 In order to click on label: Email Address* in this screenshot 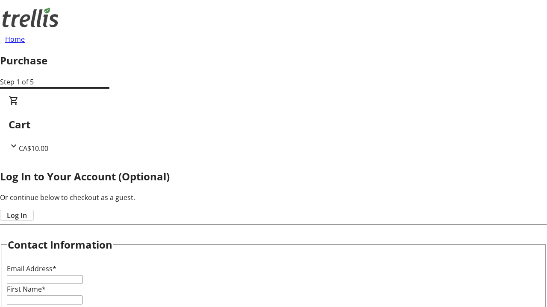, I will do `click(32, 269)`.